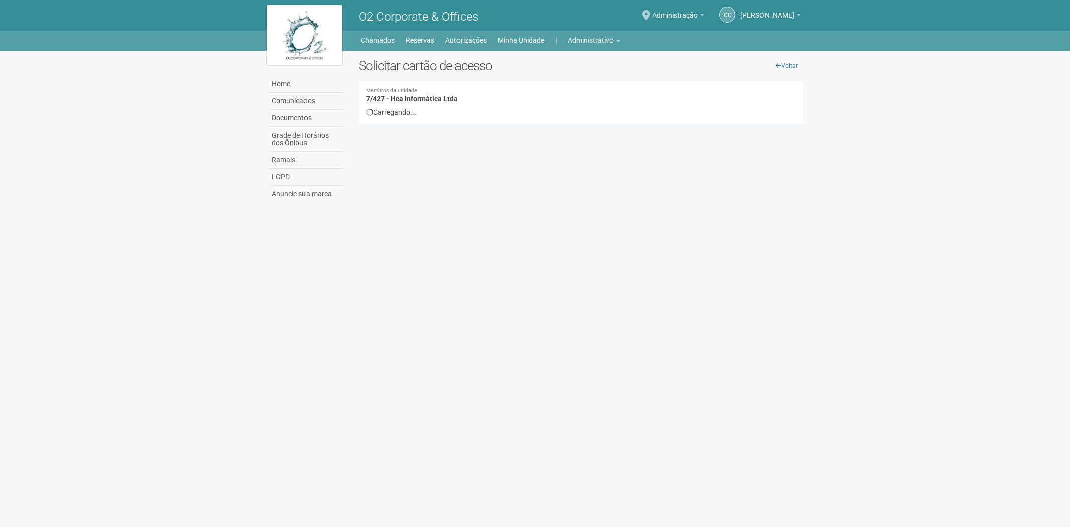 The width and height of the screenshot is (1070, 527). What do you see at coordinates (678, 17) in the screenshot?
I see `a: Administração` at bounding box center [678, 17].